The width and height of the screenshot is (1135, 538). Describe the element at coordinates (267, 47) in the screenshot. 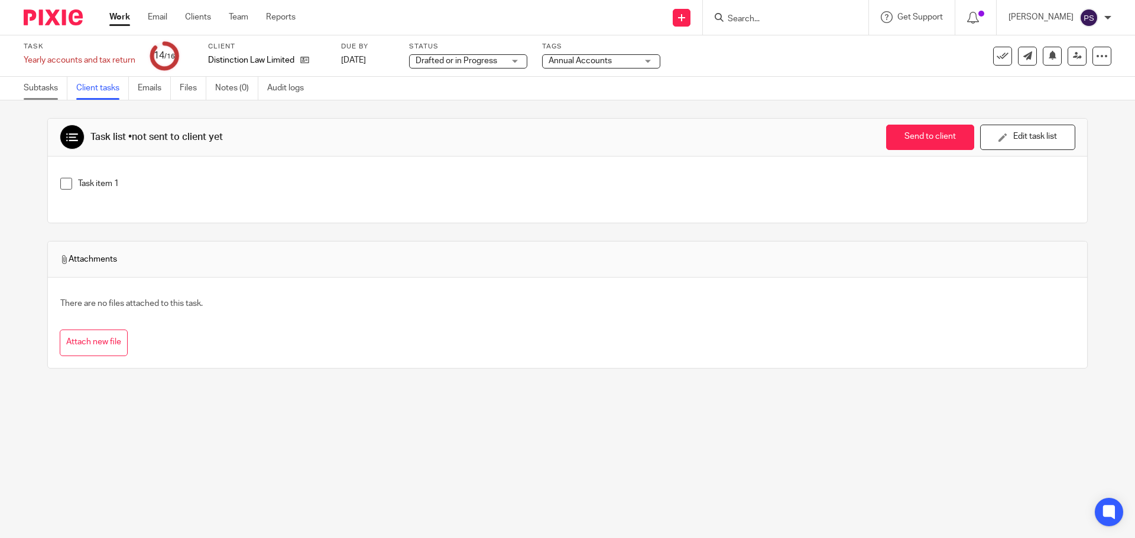

I see `label: Client` at that location.